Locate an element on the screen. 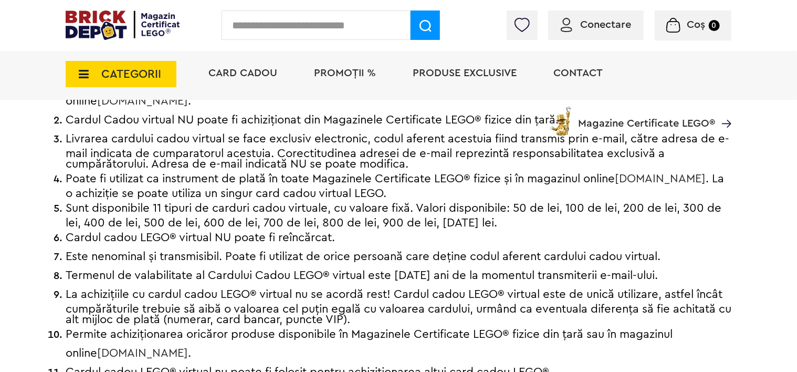 Image resolution: width=797 pixels, height=372 pixels. span: Permite achiziţionarea oricăror produse disponibile în Magazinele Certificate LEGO® fizice din ţa... is located at coordinates (369, 344).